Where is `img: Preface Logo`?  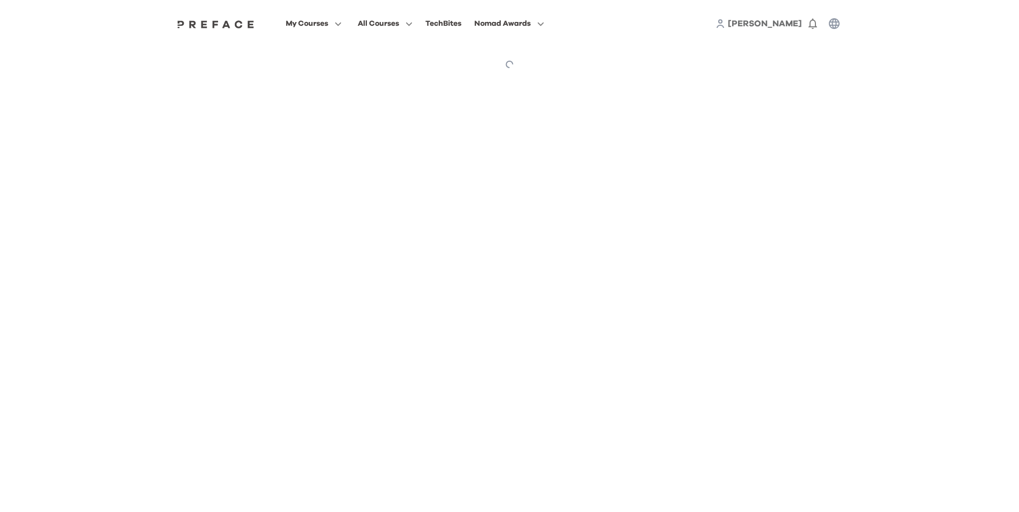 img: Preface Logo is located at coordinates (216, 24).